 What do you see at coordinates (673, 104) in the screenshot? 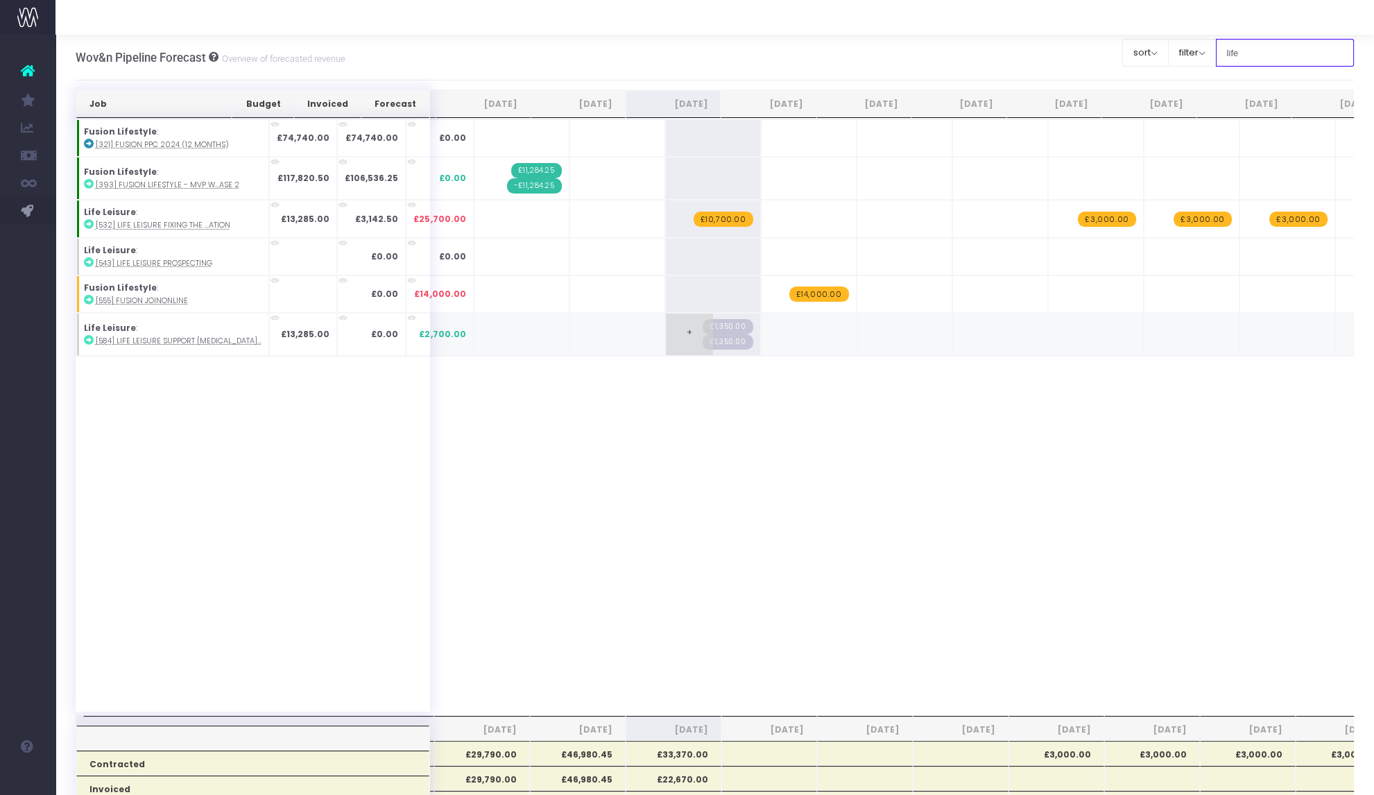
I see `th: Sep 25: activate to sort column ascending` at bounding box center [673, 104].